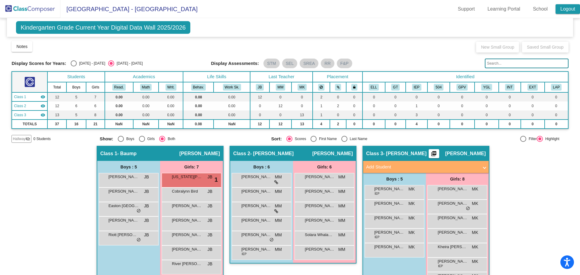 This screenshot has width=580, height=275. Describe the element at coordinates (198, 87) in the screenshot. I see `button: Behav.` at that location.